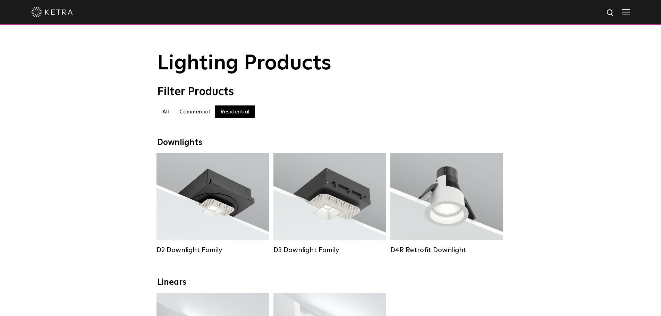  I want to click on div: D3 Downlight Family, so click(330, 250).